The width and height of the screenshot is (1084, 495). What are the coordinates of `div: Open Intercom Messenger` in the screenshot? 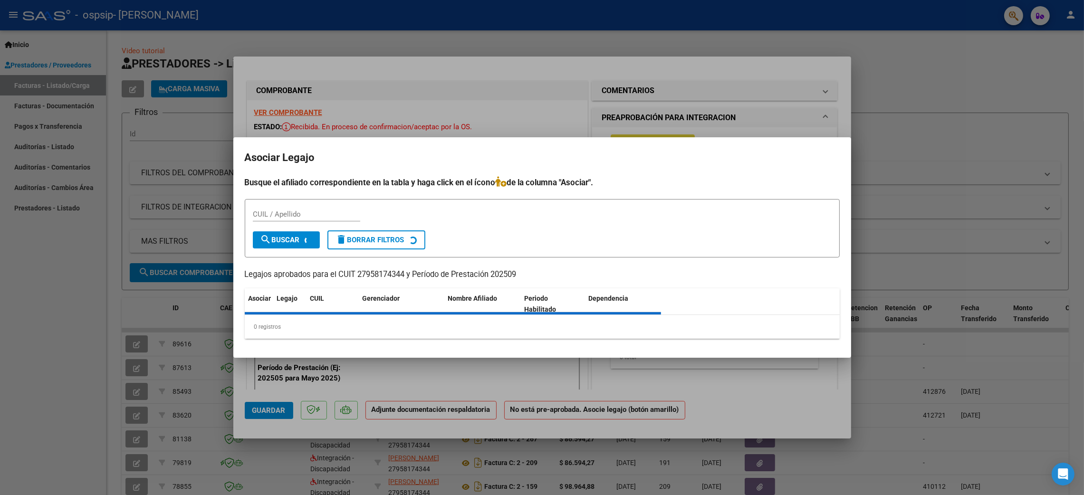 It's located at (1063, 474).